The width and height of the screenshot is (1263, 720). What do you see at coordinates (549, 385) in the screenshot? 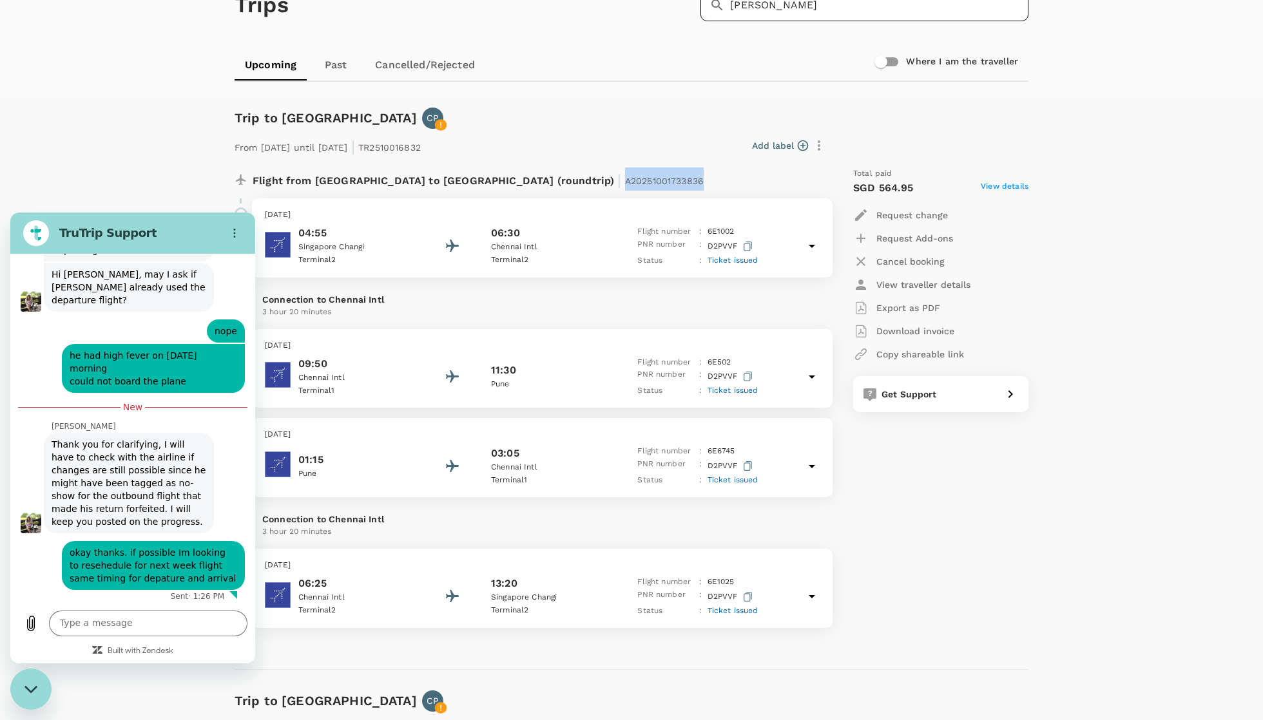
I see `p: Pune` at bounding box center [549, 385].